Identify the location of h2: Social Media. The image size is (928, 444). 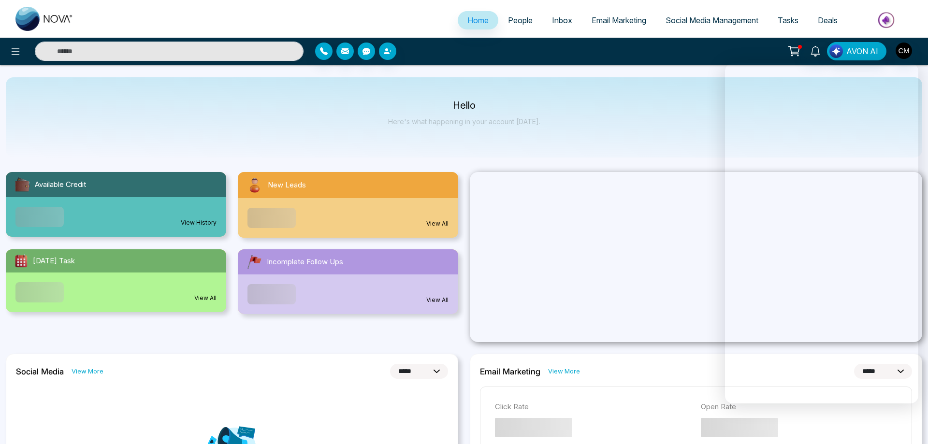
(40, 372).